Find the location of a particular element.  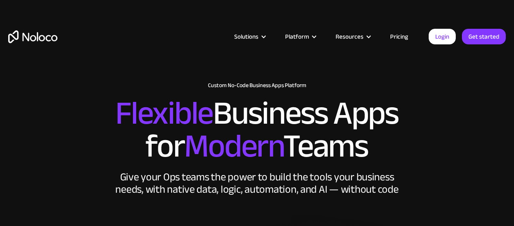

div: Give your Ops teams the power to build the tools your business needs, with native data, logic, au... is located at coordinates (257, 183).